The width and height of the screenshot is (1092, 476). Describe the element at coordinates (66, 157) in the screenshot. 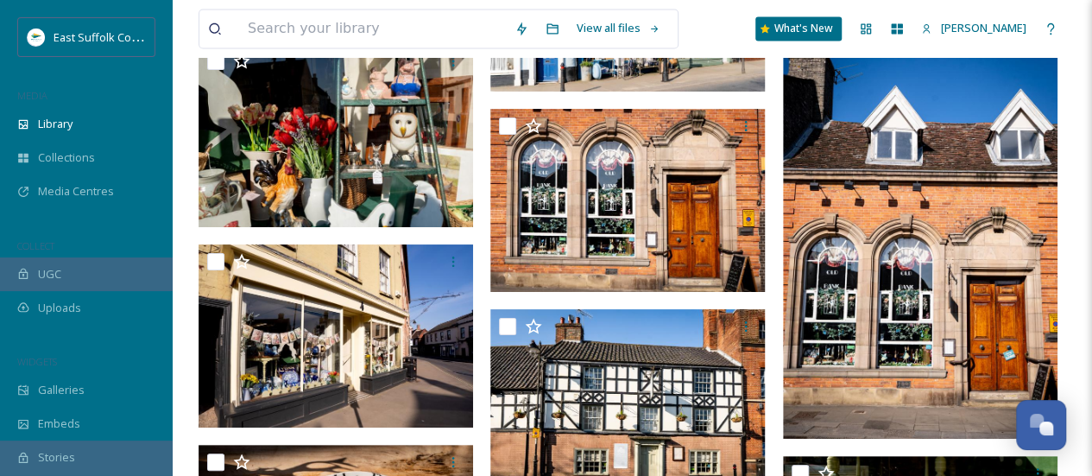

I see `span: Collections` at that location.